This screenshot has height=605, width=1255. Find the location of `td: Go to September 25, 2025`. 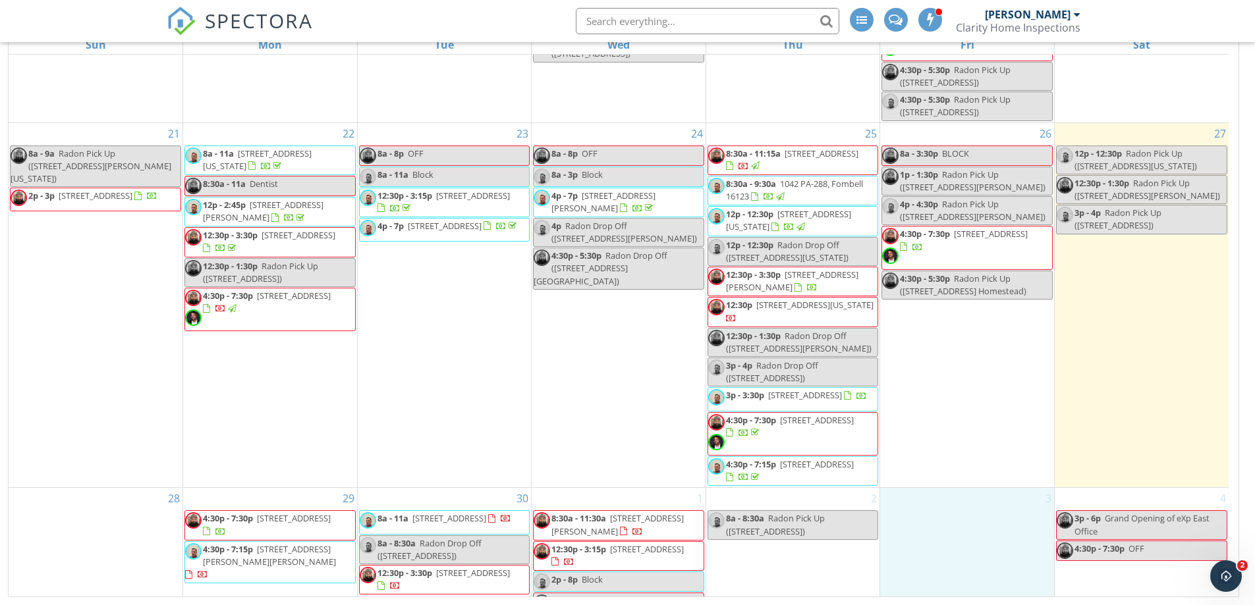

td: Go to September 25, 2025 is located at coordinates (793, 305).